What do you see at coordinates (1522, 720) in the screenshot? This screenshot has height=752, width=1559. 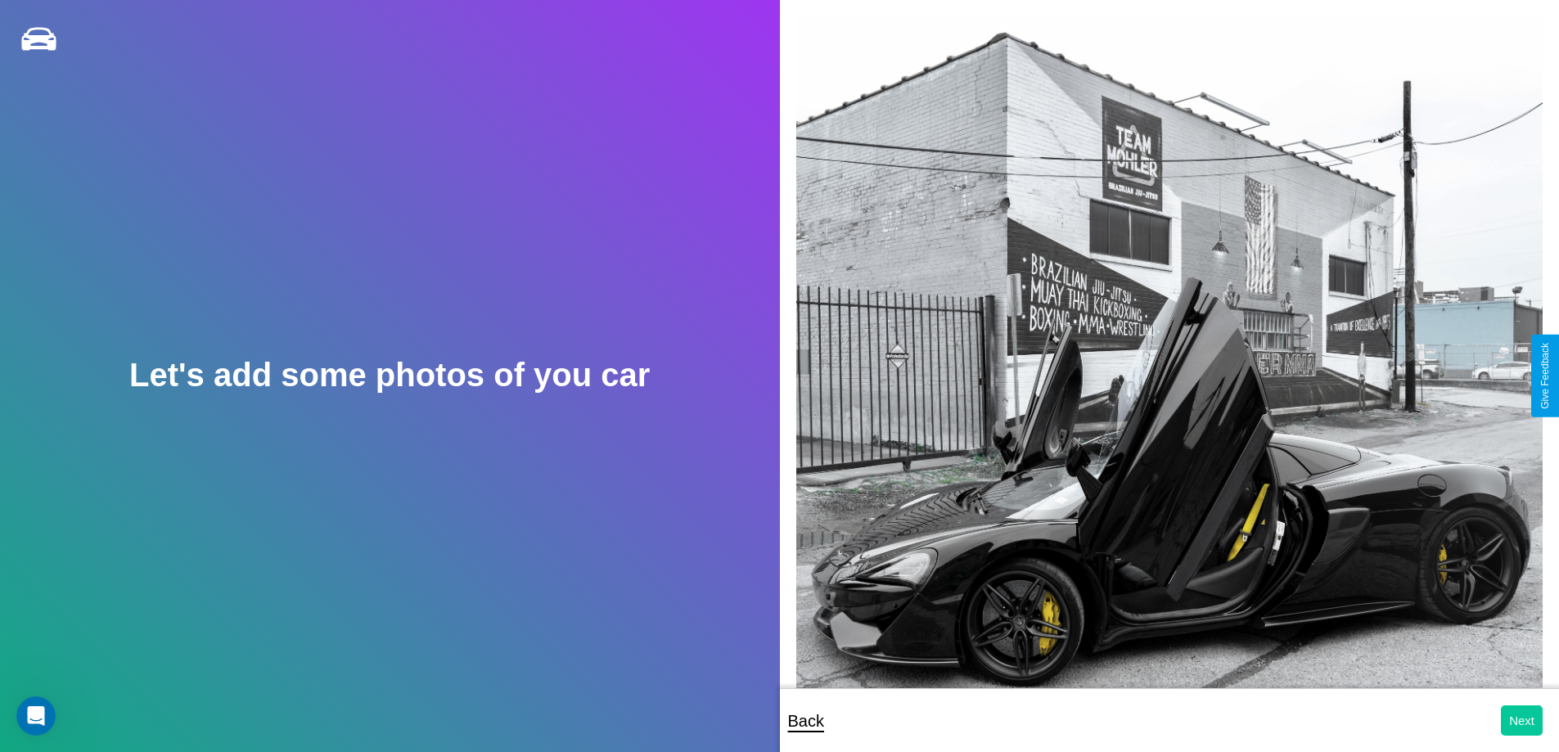 I see `button: Next` at bounding box center [1522, 720].